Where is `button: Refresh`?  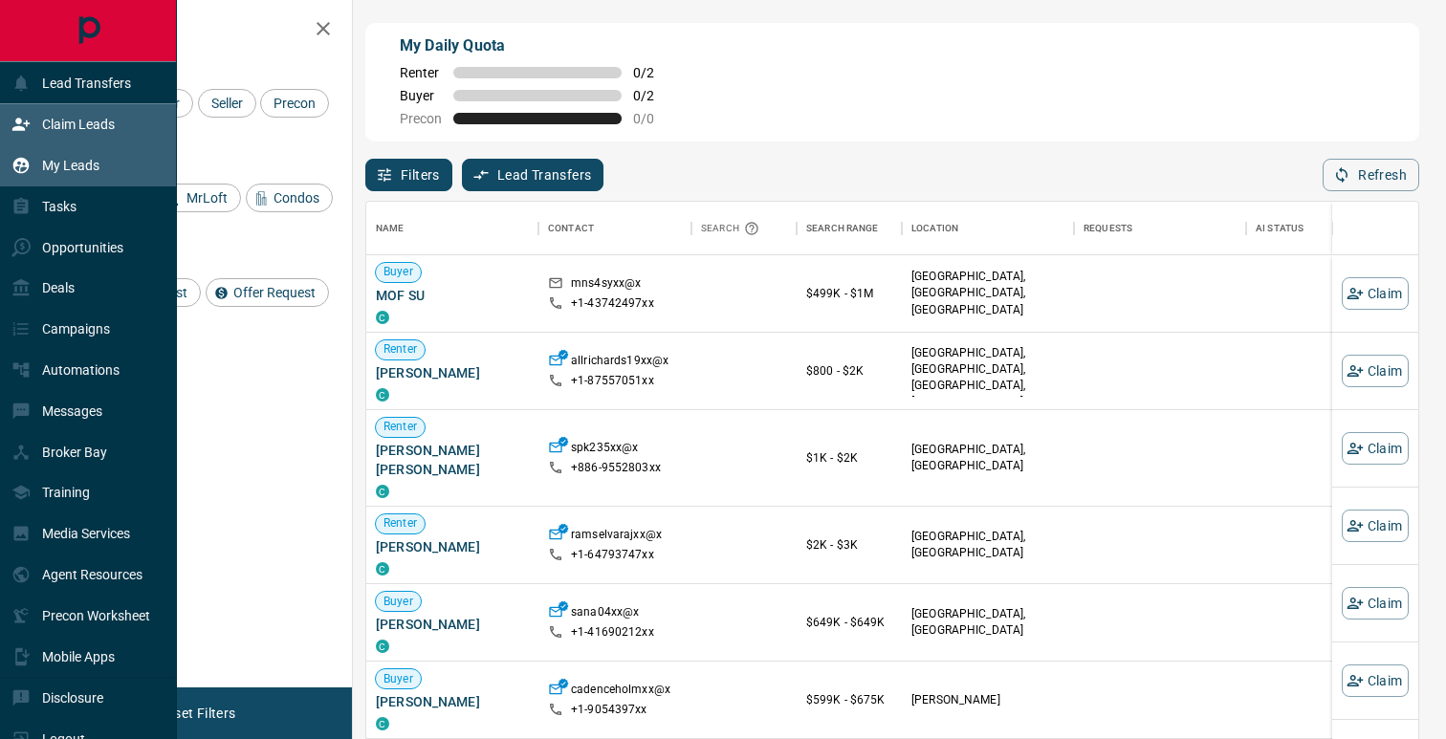
button: Refresh is located at coordinates (1371, 175).